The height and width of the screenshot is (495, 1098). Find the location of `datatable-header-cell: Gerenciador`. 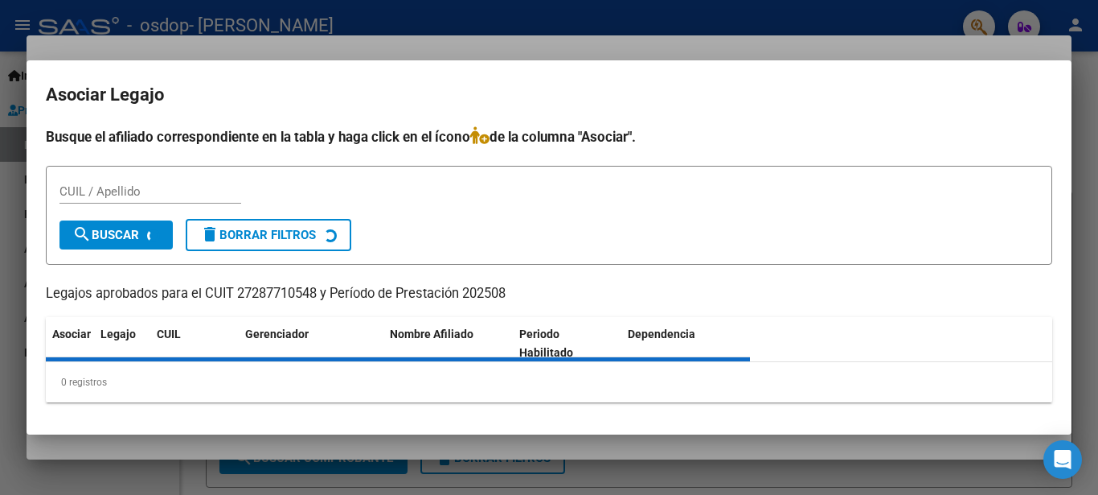

datatable-header-cell: Gerenciador is located at coordinates (311, 343).